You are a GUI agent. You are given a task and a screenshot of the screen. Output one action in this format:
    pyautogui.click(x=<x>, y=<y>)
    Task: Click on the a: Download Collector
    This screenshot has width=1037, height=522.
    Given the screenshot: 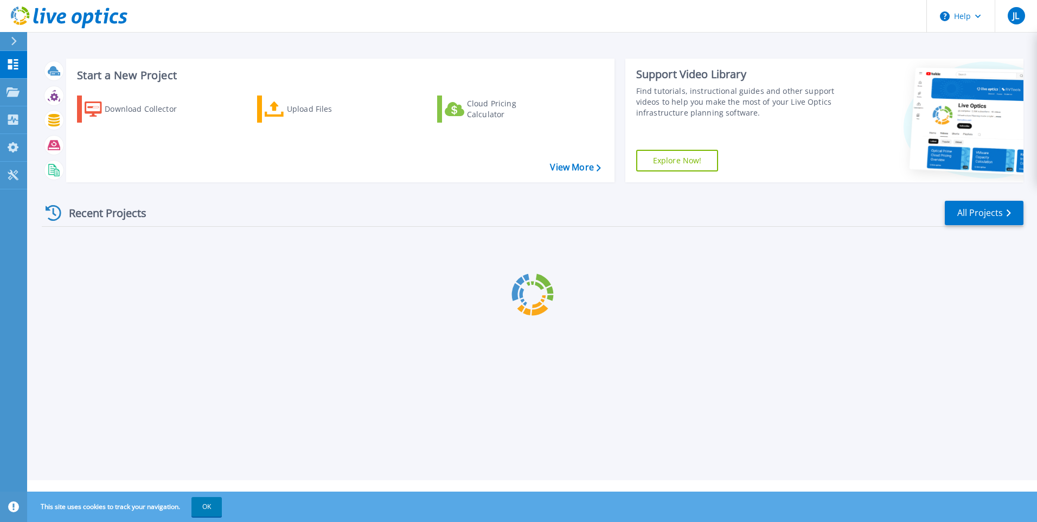 What is the action you would take?
    pyautogui.click(x=137, y=109)
    